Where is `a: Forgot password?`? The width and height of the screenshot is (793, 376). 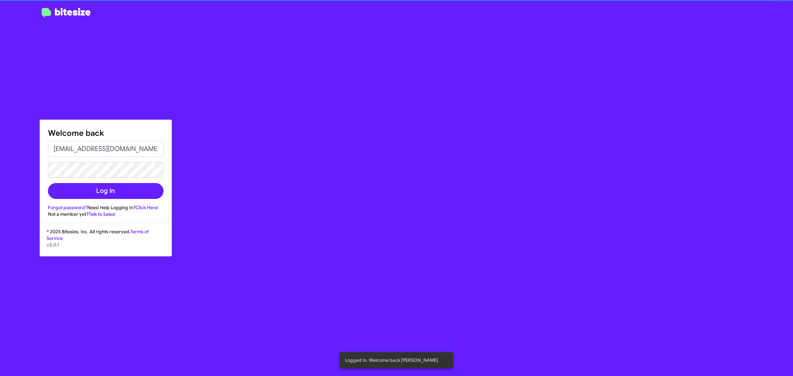
a: Forgot password? is located at coordinates (67, 208).